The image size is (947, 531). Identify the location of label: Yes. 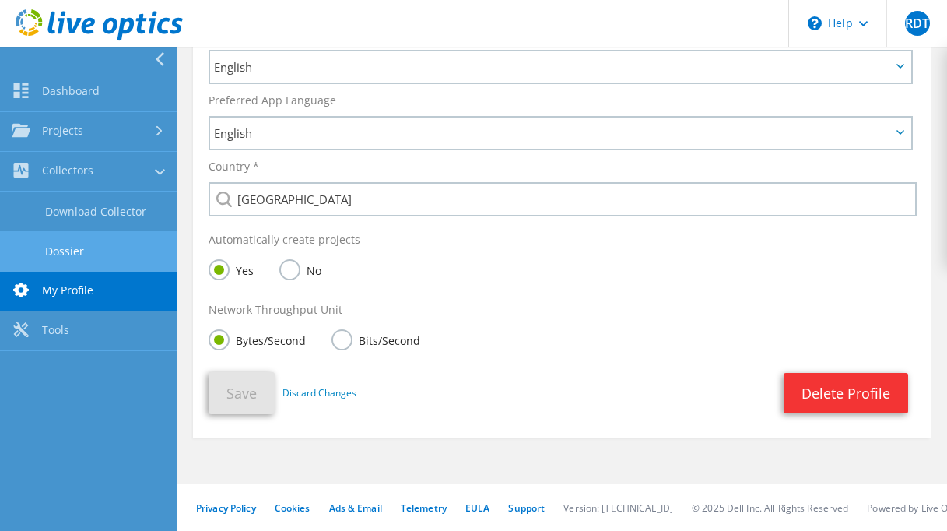
(231, 268).